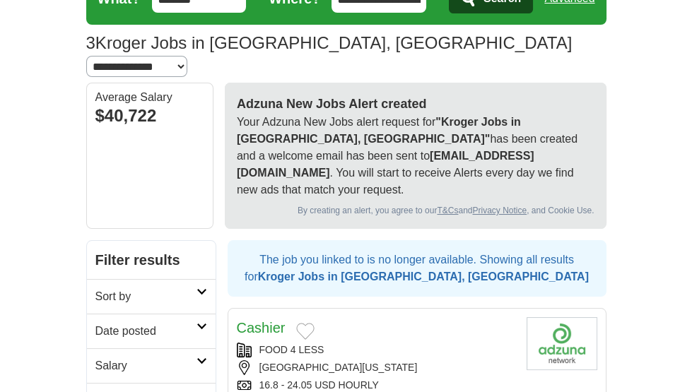  I want to click on a: Cashier, so click(261, 328).